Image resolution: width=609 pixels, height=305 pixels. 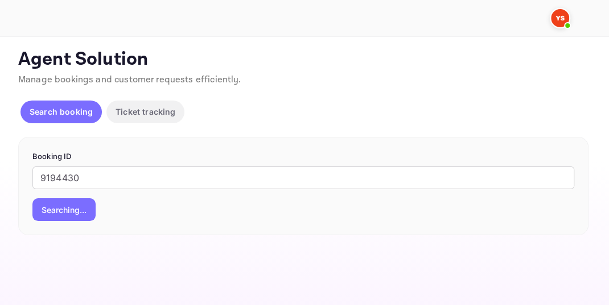 I want to click on p: Search booking, so click(x=61, y=111).